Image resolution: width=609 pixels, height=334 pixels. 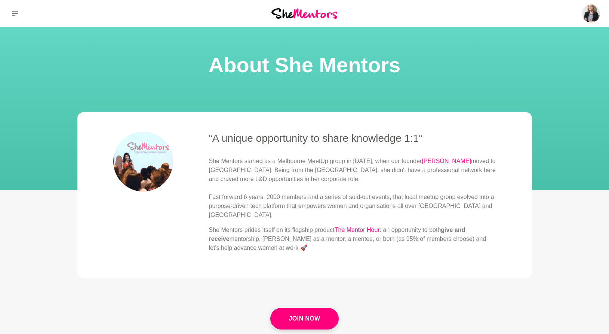 What do you see at coordinates (353, 239) in the screenshot?
I see `p: She Mentors prides itself on its flagship product : an opportunity to both mentorship. [PERSON_NA...` at bounding box center [353, 239].